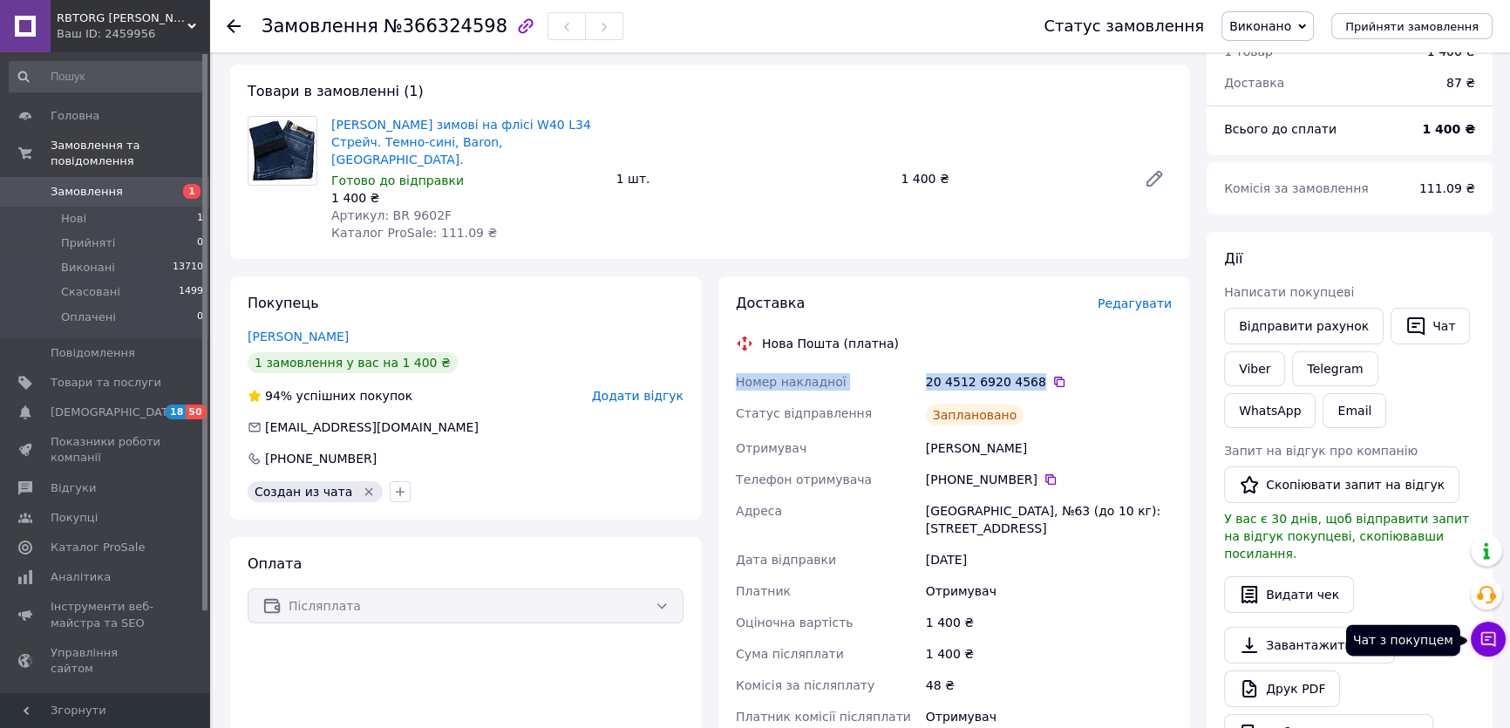  I want to click on span: Нові, so click(73, 219).